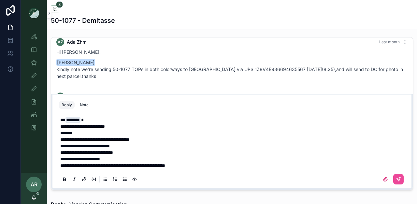 This screenshot has width=417, height=204. Describe the element at coordinates (83, 21) in the screenshot. I see `h1: 50-1077 - Demitasse` at that location.